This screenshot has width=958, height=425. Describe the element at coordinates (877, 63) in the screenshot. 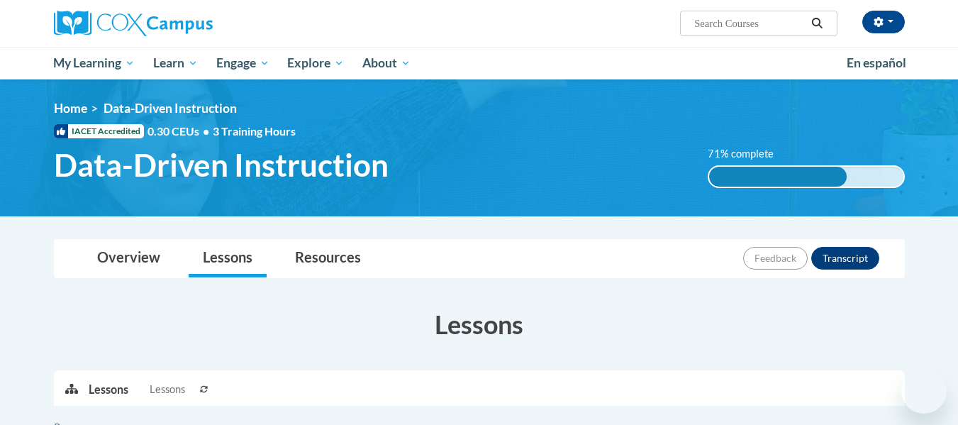

I see `a: En español` at that location.